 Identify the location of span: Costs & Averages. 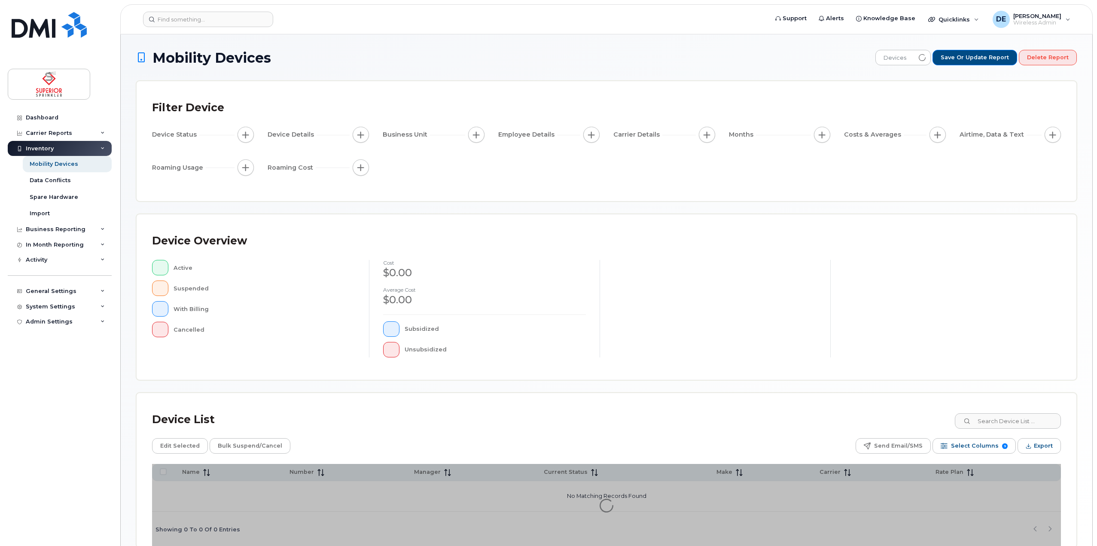
(874, 134).